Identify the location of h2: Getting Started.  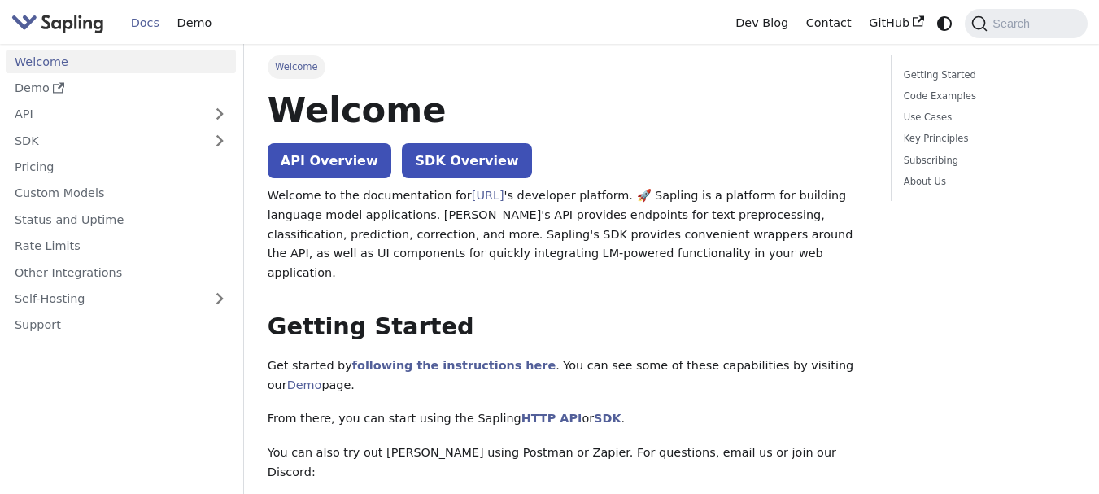
(568, 327).